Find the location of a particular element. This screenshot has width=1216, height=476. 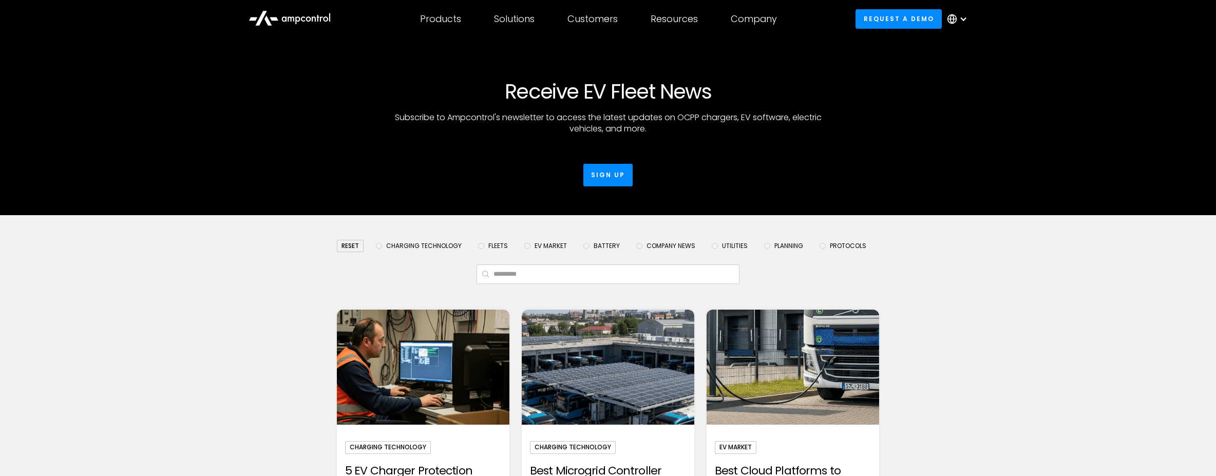

div: EV Market is located at coordinates (736, 447).